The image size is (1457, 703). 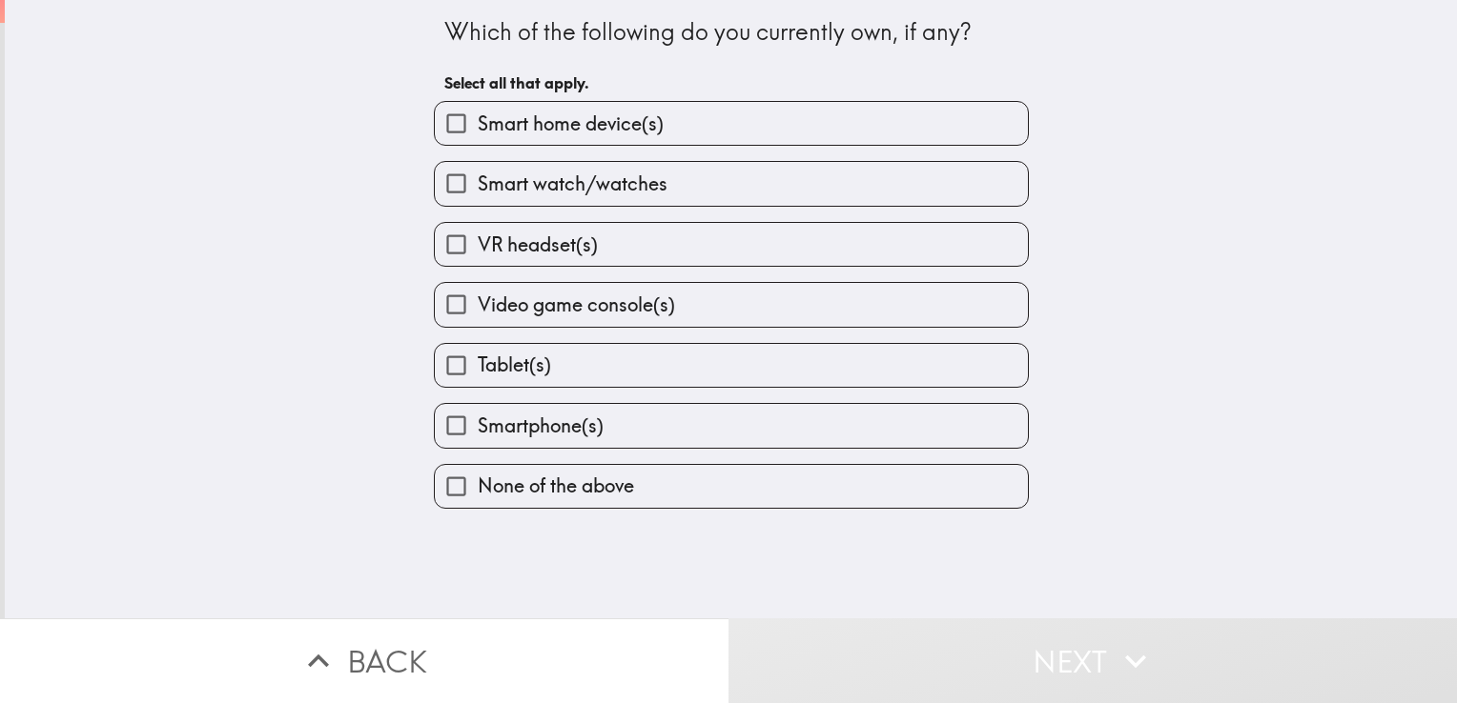 What do you see at coordinates (538, 245) in the screenshot?
I see `span: VR headset(s)` at bounding box center [538, 245].